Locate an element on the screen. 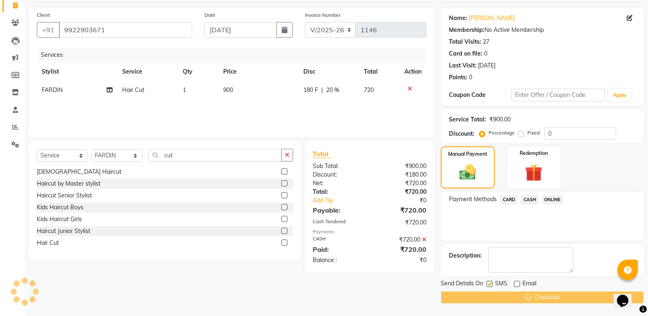  span: Payment Methods is located at coordinates (472, 199).